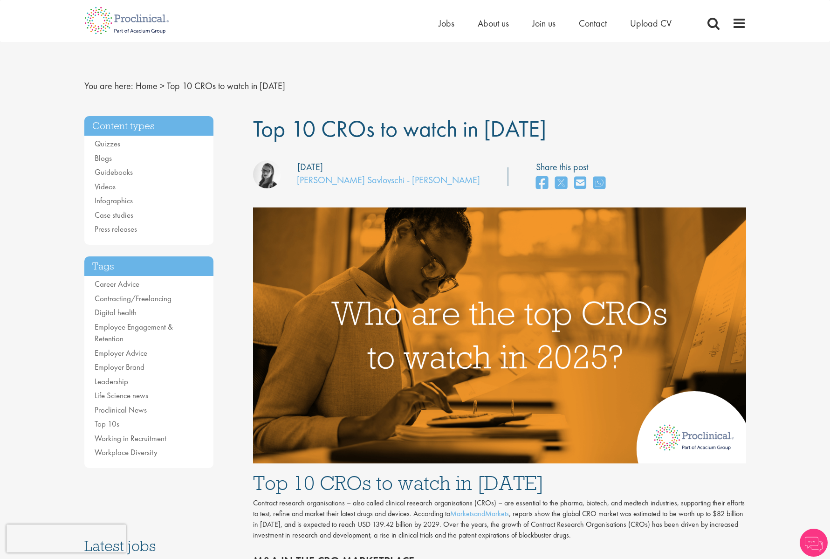  I want to click on a: Contracting/Freelancing, so click(133, 298).